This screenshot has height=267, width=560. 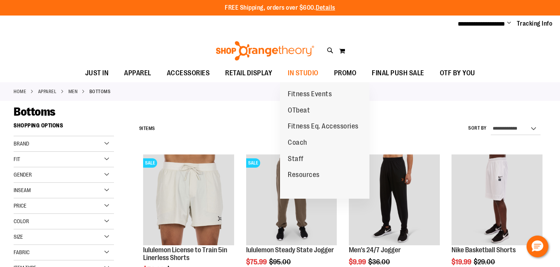 What do you see at coordinates (394, 201) in the screenshot?
I see `a: Product image for 24/7 JoggerSALE` at bounding box center [394, 201].